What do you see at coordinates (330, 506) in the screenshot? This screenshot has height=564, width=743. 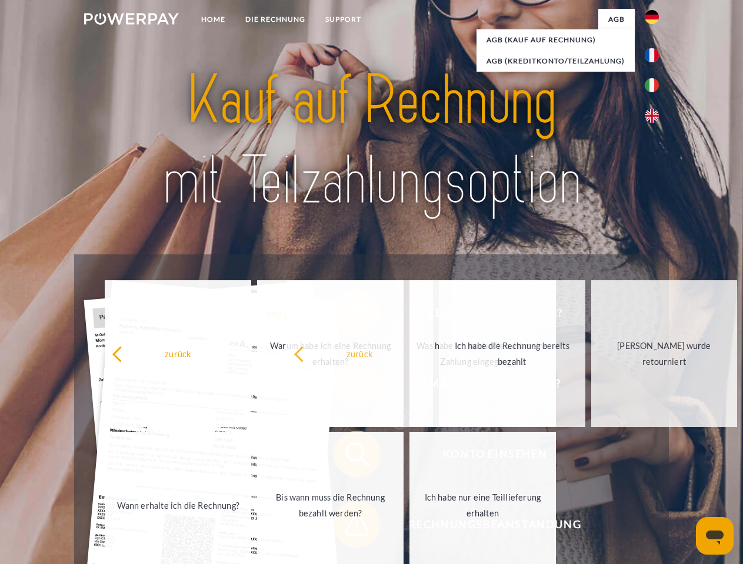 I see `div: Bis wann muss die Rechnung bezahlt werden?` at bounding box center [330, 506].